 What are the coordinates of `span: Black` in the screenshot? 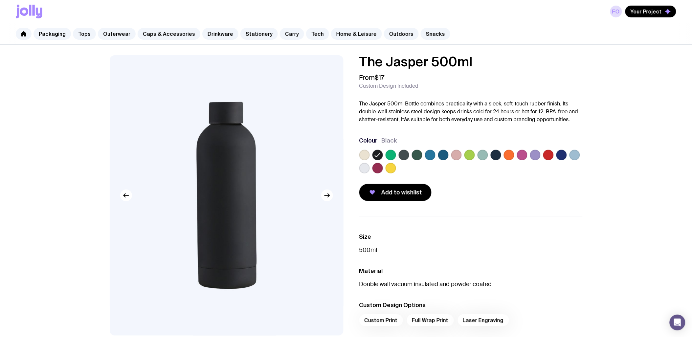 It's located at (390, 141).